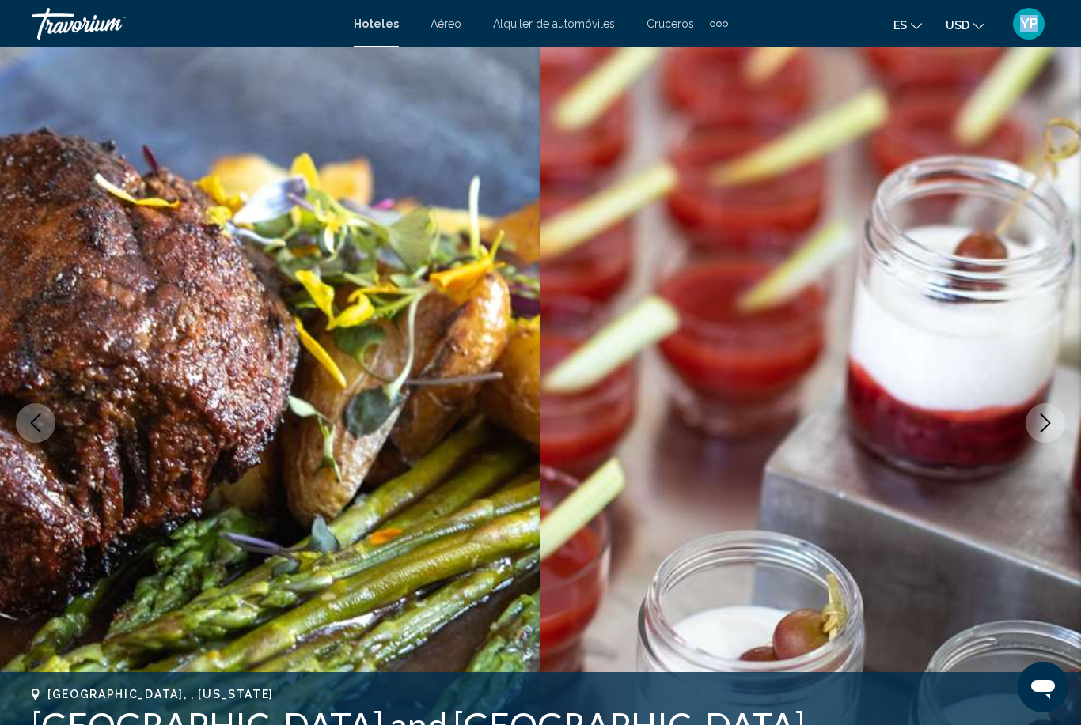  What do you see at coordinates (445, 24) in the screenshot?
I see `span: Aéreo` at bounding box center [445, 24].